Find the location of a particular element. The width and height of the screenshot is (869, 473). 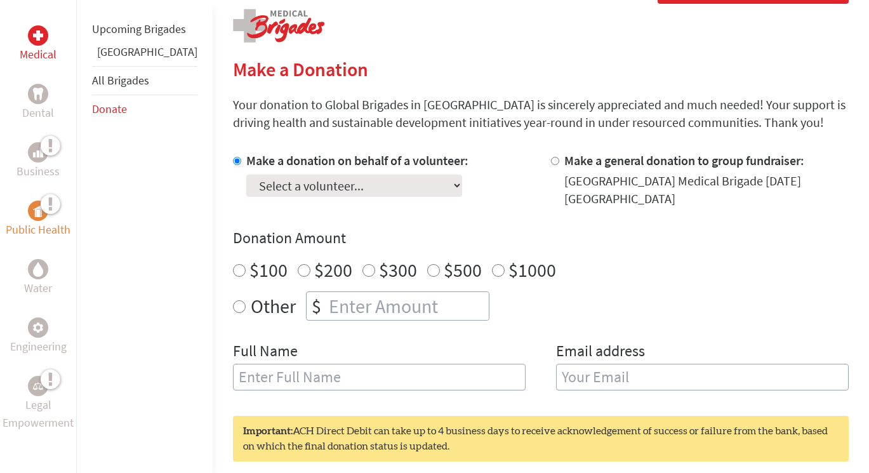

label: $1000 is located at coordinates (532, 270).